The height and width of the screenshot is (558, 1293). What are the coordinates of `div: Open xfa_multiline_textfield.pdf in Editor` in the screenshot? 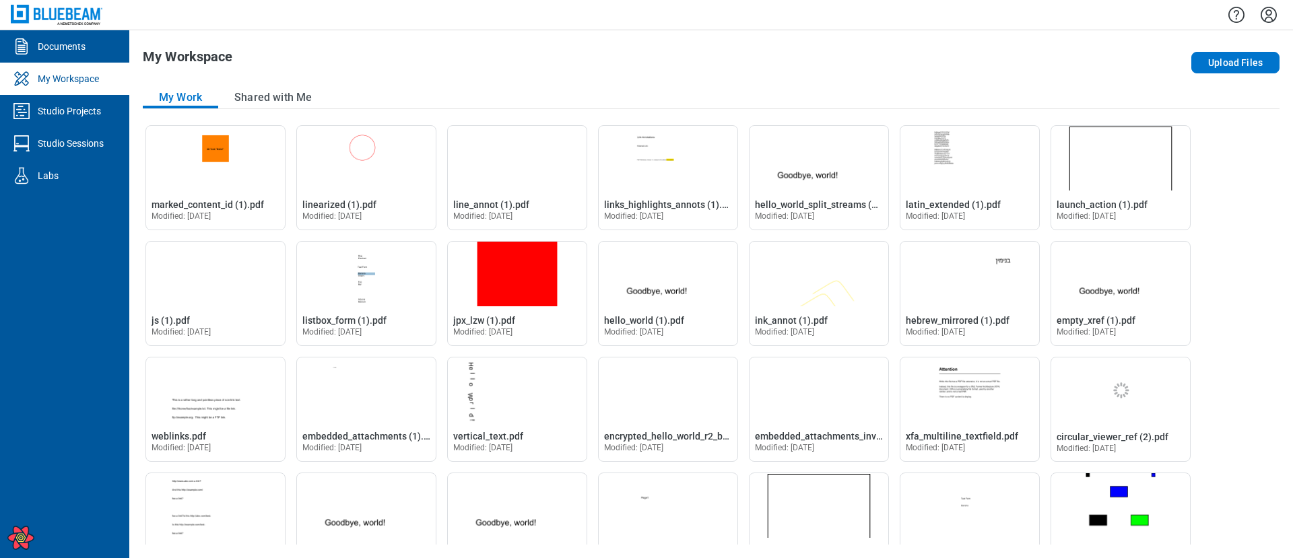 It's located at (970, 410).